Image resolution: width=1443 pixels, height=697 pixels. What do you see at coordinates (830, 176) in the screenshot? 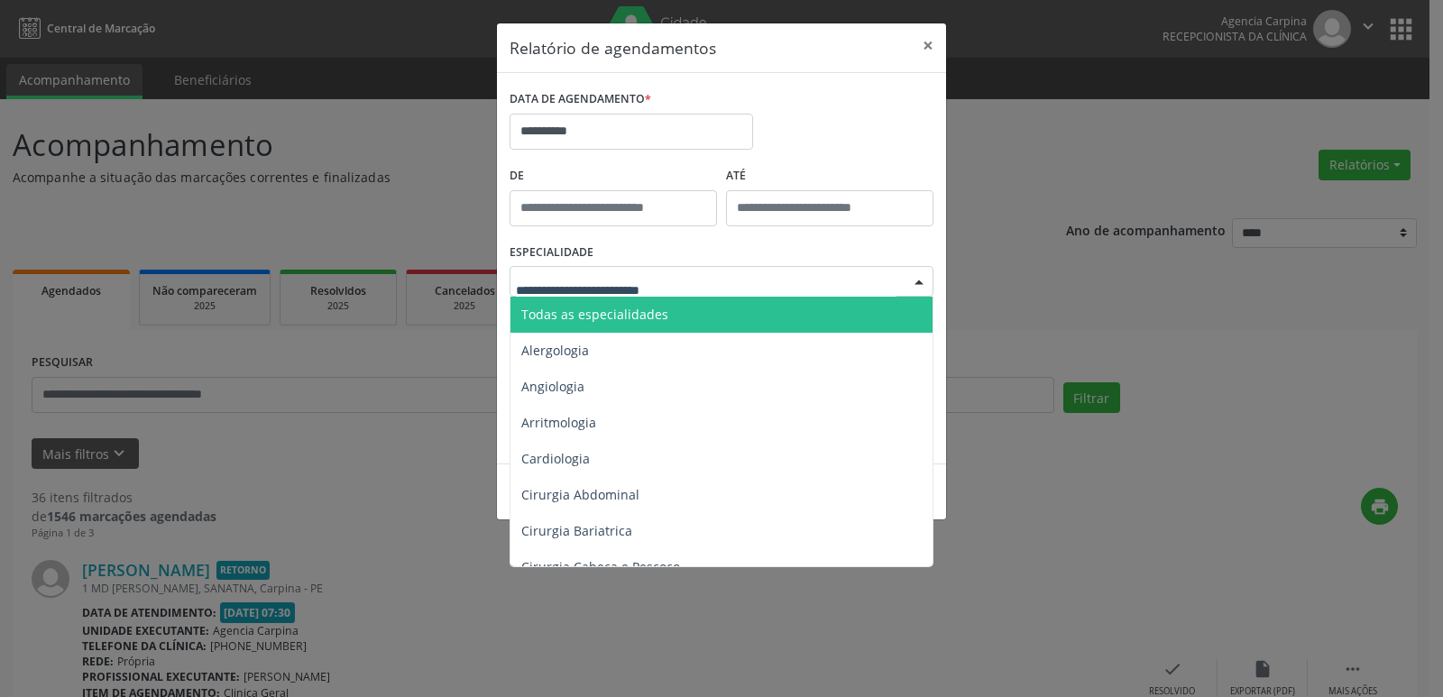
I see `label: ATÉ` at bounding box center [830, 176].